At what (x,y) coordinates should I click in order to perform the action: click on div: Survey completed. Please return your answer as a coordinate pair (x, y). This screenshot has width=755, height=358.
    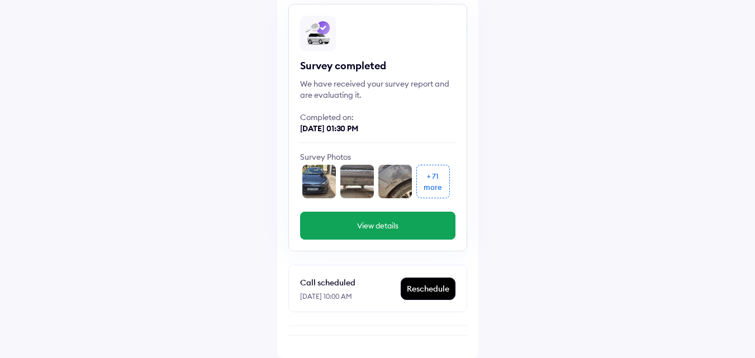
    Looking at the image, I should click on (378, 66).